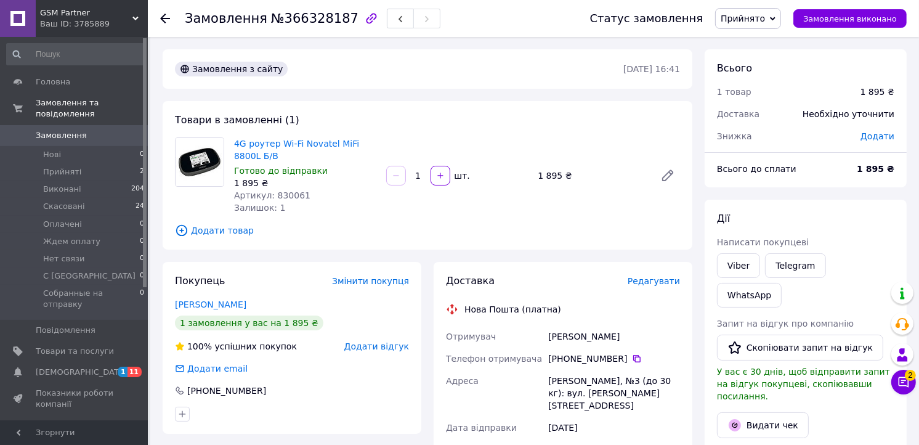 The height and width of the screenshot is (445, 919). What do you see at coordinates (76, 54) in the screenshot?
I see `input: Пошук` at bounding box center [76, 54].